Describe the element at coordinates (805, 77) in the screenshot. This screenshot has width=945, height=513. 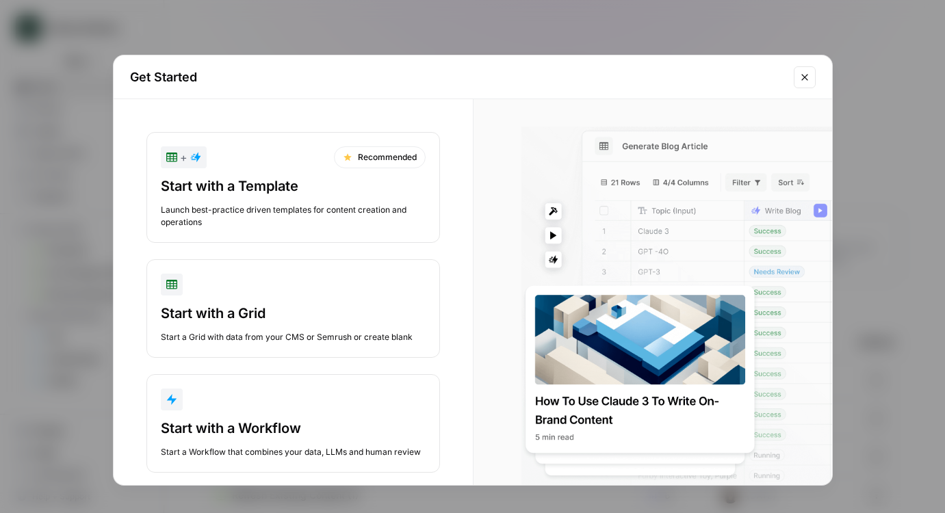
I see `button: Close modal` at that location.